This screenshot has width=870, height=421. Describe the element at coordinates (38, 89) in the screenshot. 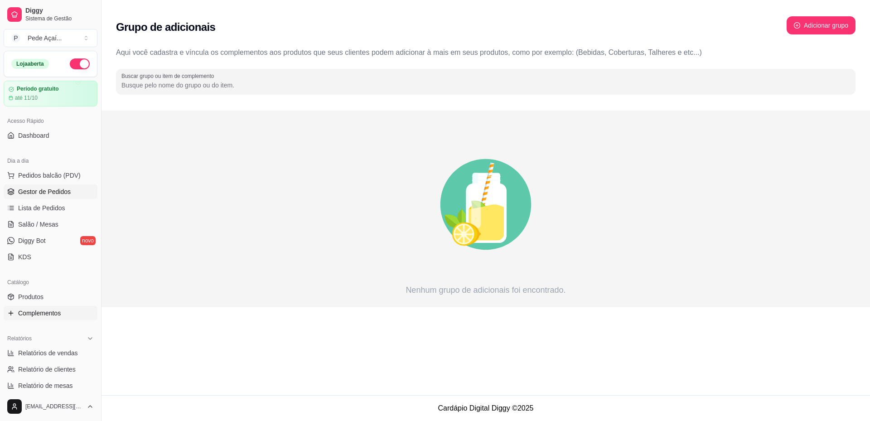

I see `article: Período gratuito` at that location.